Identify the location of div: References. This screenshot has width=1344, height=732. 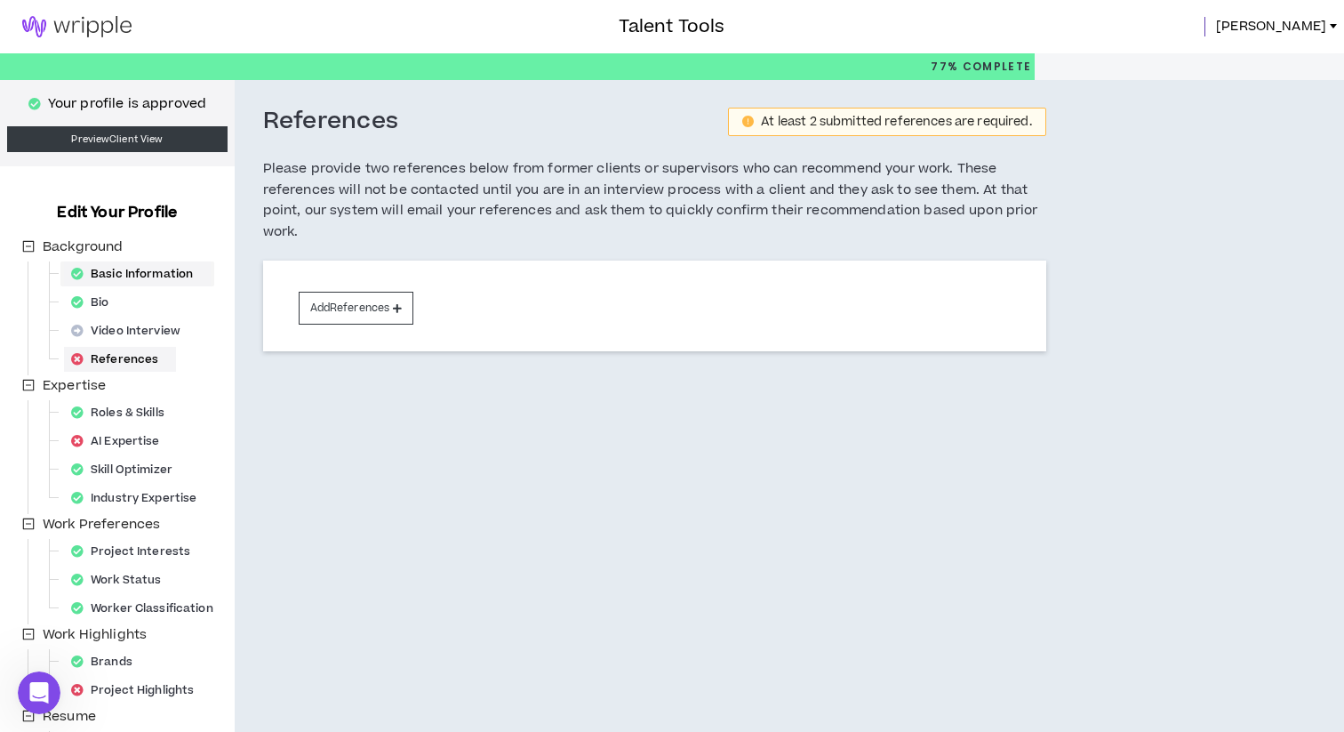
(120, 359).